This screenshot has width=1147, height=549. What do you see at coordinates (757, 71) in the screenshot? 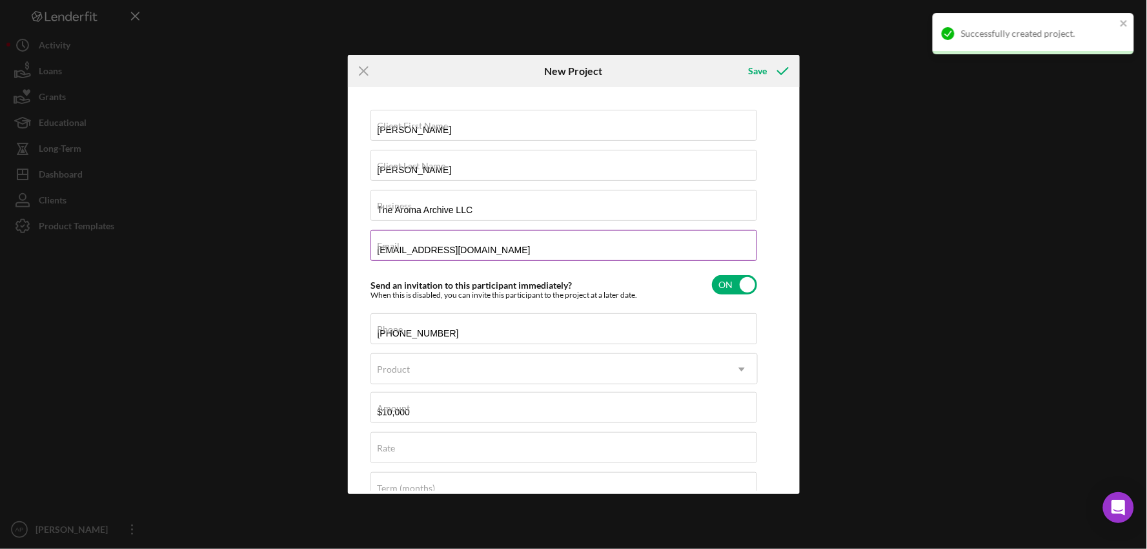
I see `div: Save` at bounding box center [757, 71].